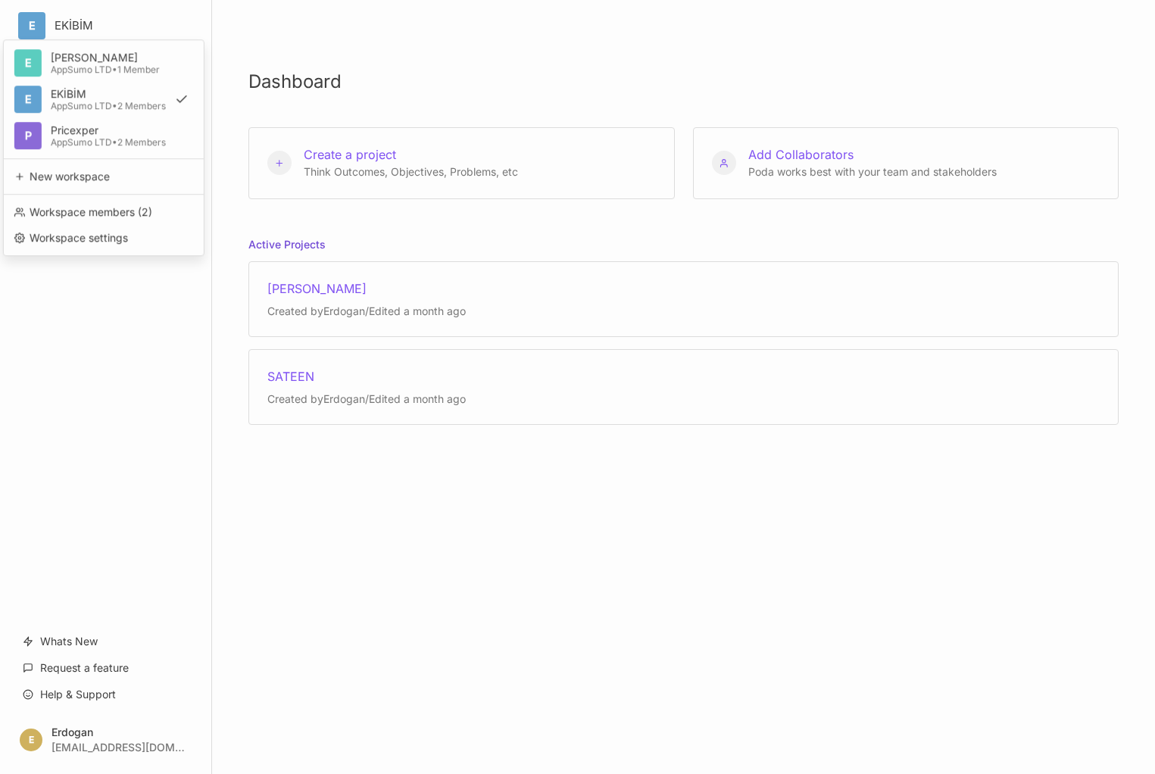  Describe the element at coordinates (104, 176) in the screenshot. I see `div: New workspace` at that location.